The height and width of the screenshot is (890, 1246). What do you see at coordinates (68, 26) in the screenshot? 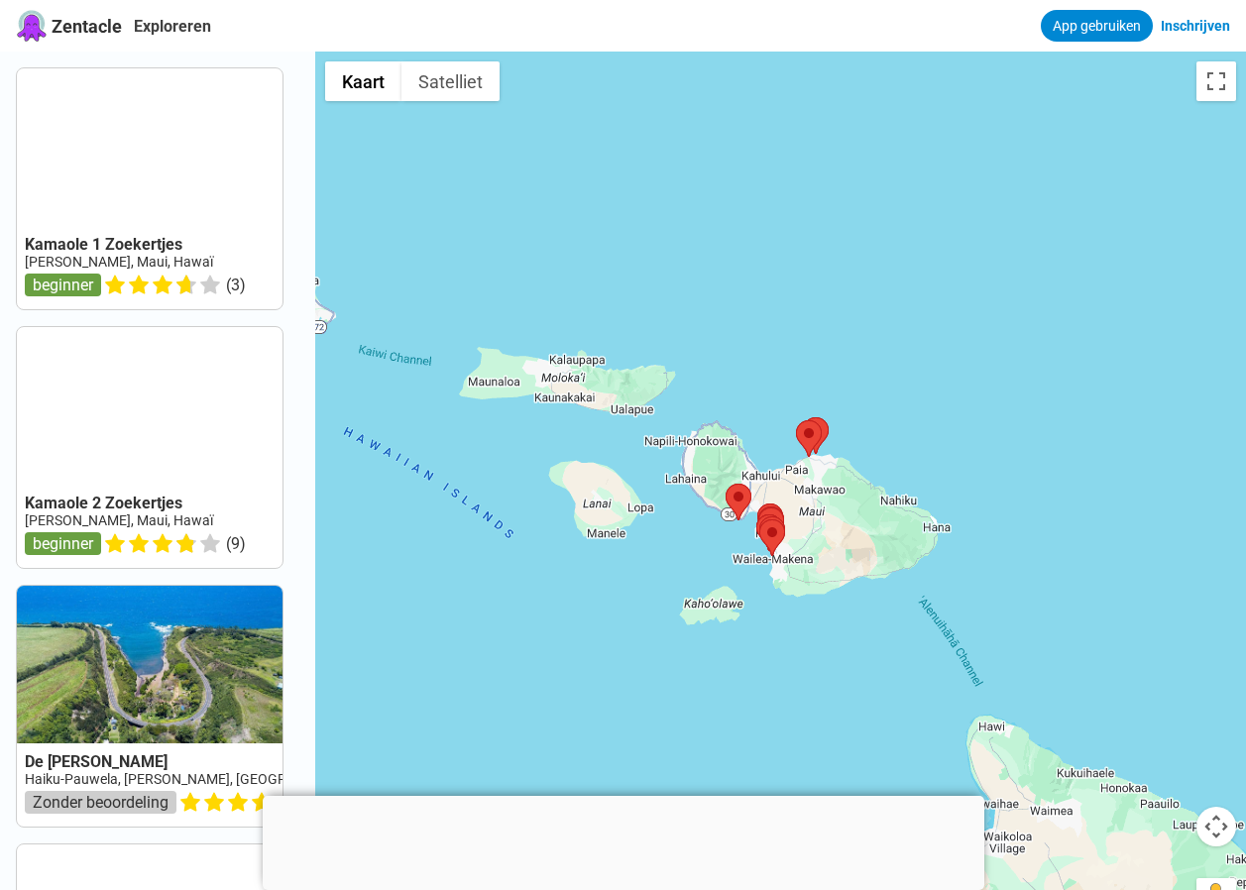
I see `a: Zentacle-logoZentacle` at bounding box center [68, 26].